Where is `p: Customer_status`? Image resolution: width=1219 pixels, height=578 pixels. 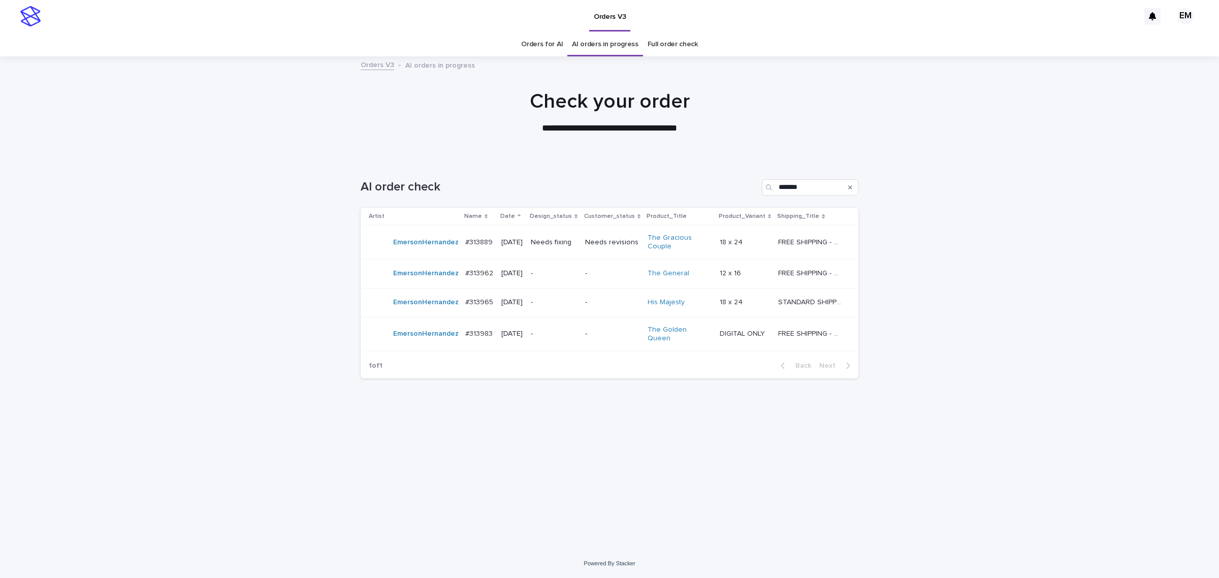
p: Customer_status is located at coordinates (609, 216).